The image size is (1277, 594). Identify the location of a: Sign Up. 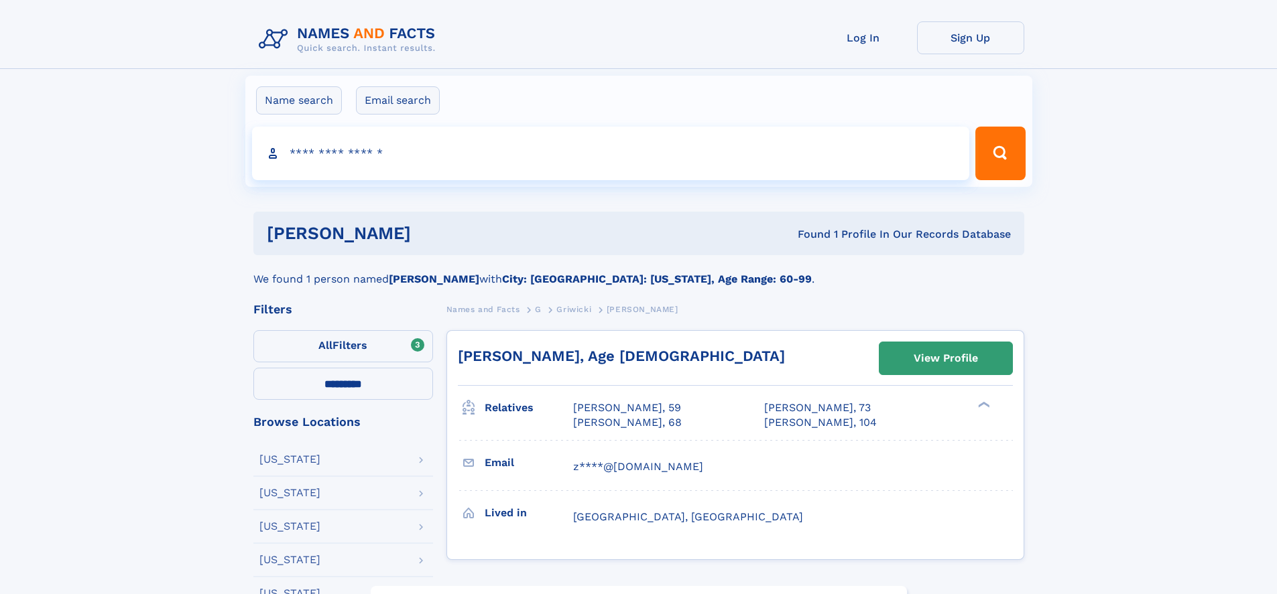
(970, 38).